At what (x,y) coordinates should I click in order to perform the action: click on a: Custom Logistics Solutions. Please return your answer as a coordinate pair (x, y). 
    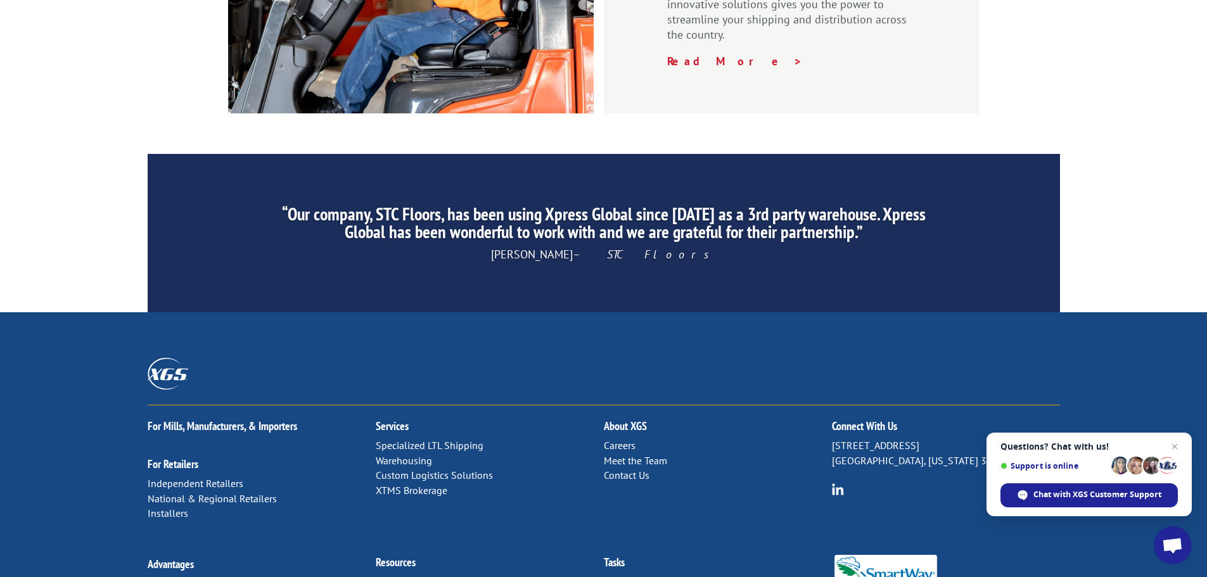
    Looking at the image, I should click on (434, 475).